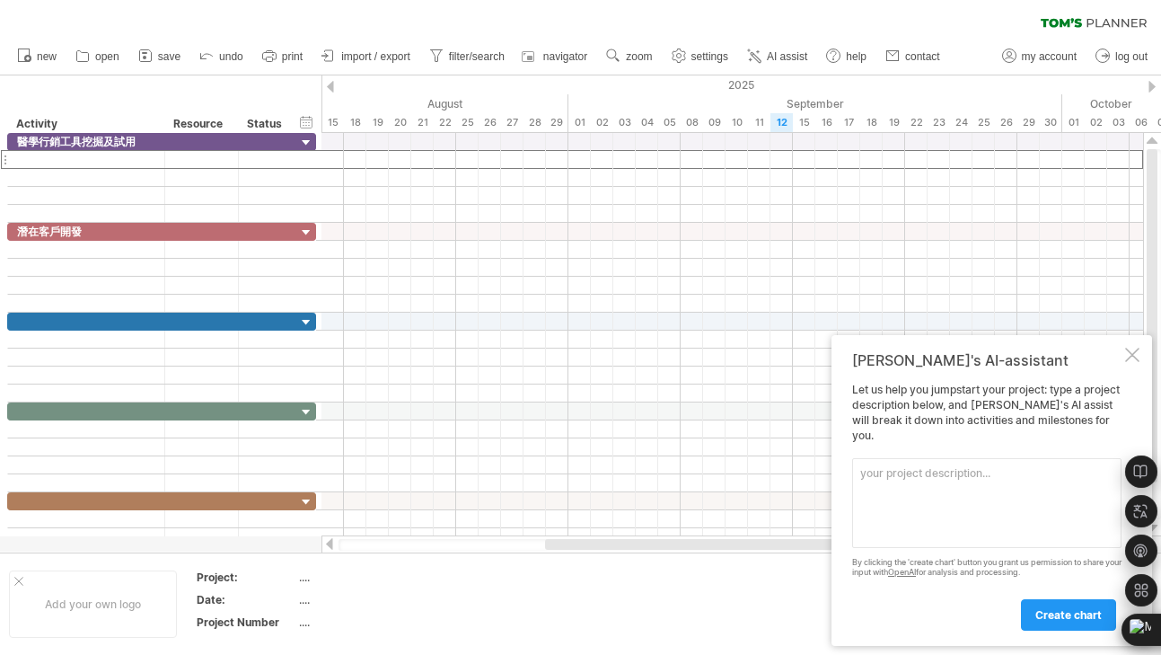  I want to click on div: Thursday, 4 September 2025, so click(647, 122).